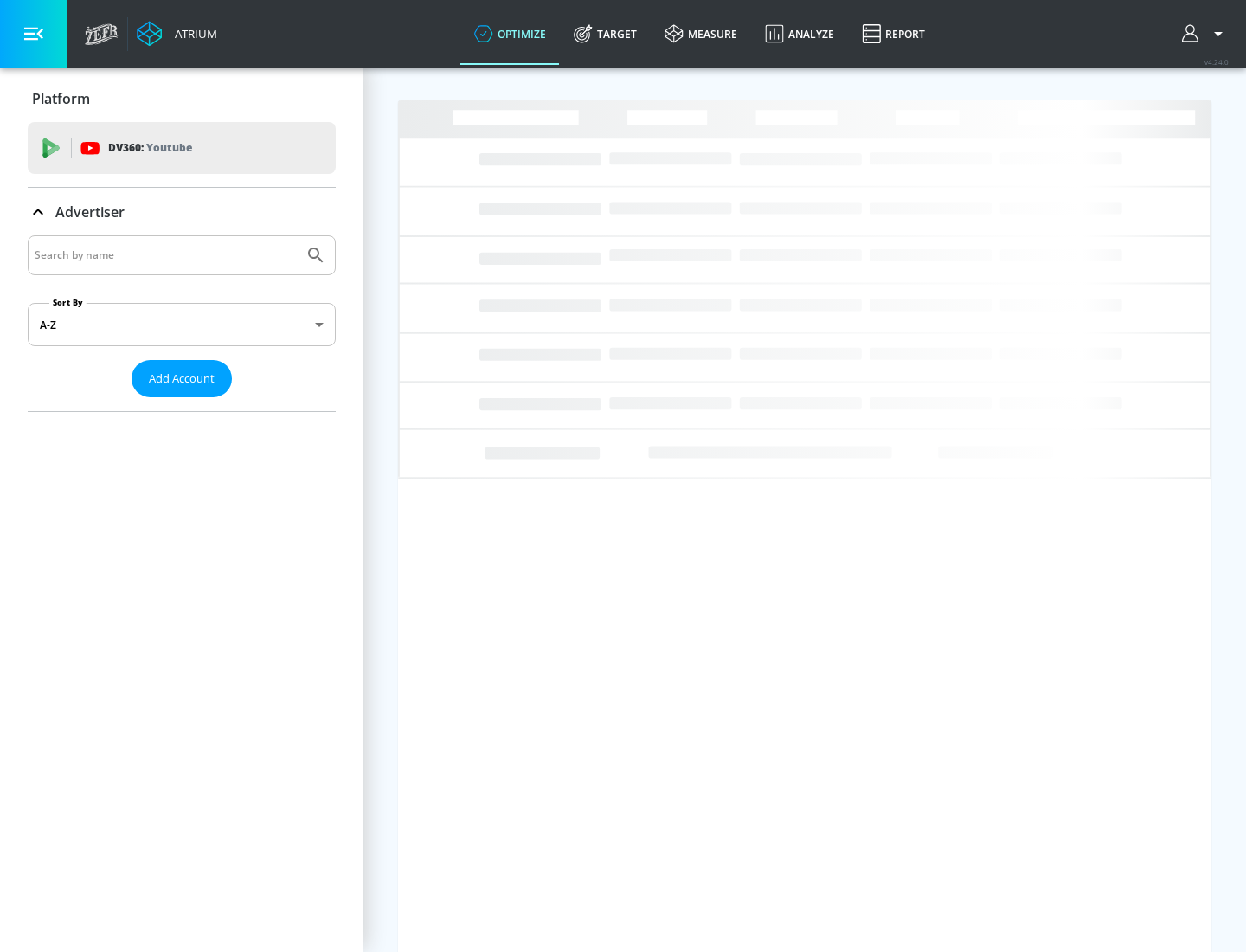 The height and width of the screenshot is (952, 1246). Describe the element at coordinates (90, 212) in the screenshot. I see `p: Advertiser` at that location.